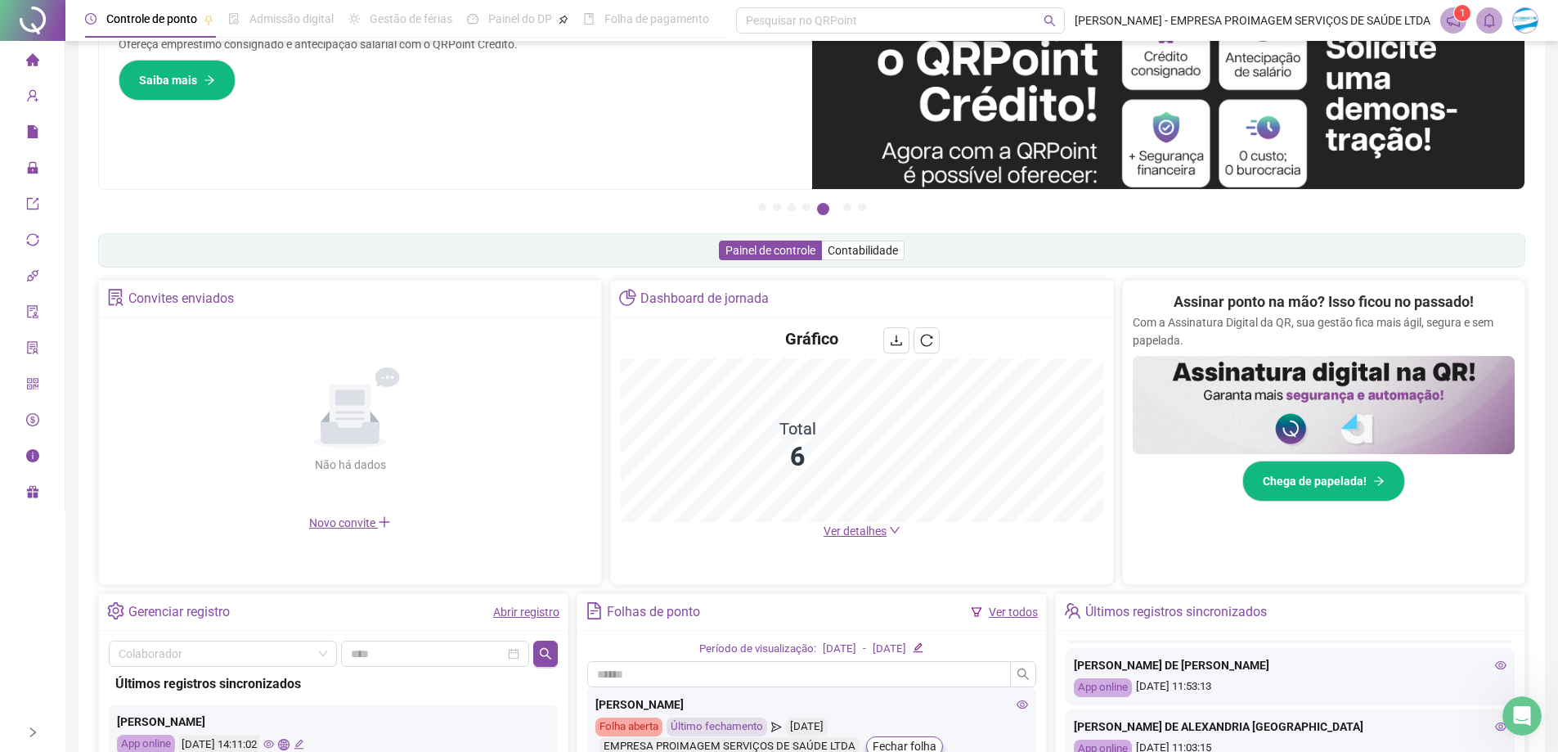  Describe the element at coordinates (653, 612) in the screenshot. I see `div: Folhas de ponto` at that location.